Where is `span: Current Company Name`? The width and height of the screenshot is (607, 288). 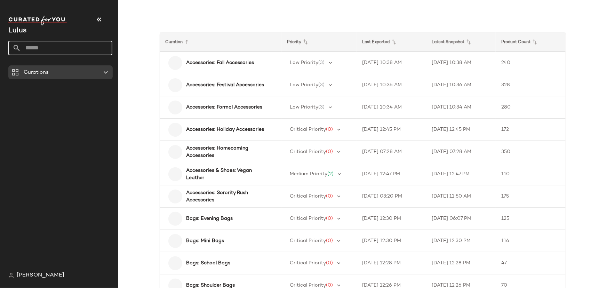 span: Current Company Name is located at coordinates (17, 31).